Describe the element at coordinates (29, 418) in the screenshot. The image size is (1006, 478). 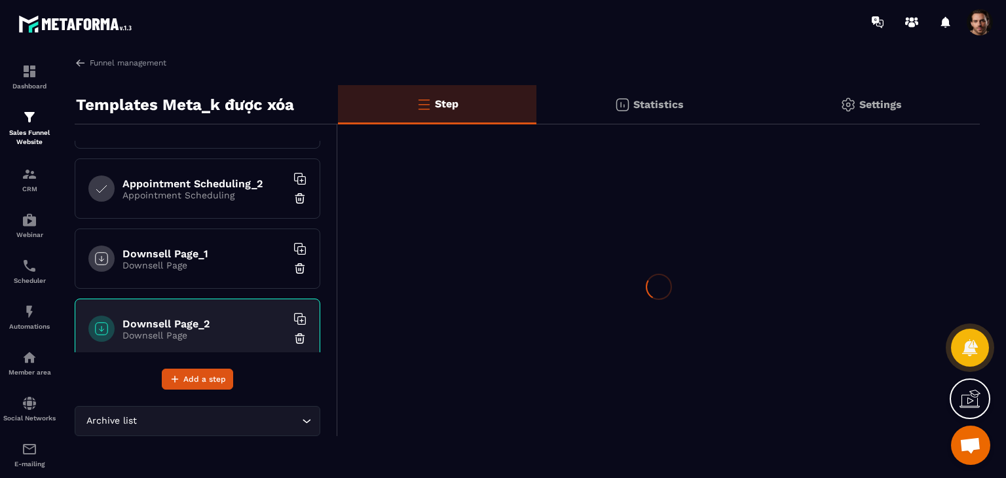
I see `p: Social Networks` at that location.